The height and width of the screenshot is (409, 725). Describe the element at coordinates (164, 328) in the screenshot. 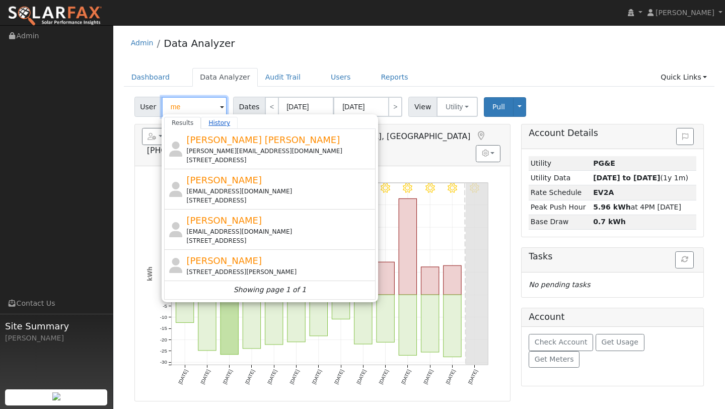

I see `text: -15` at that location.